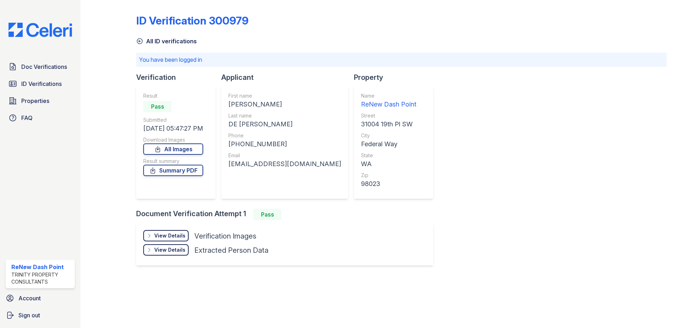 The width and height of the screenshot is (678, 328). Describe the element at coordinates (389, 155) in the screenshot. I see `div: State` at that location.